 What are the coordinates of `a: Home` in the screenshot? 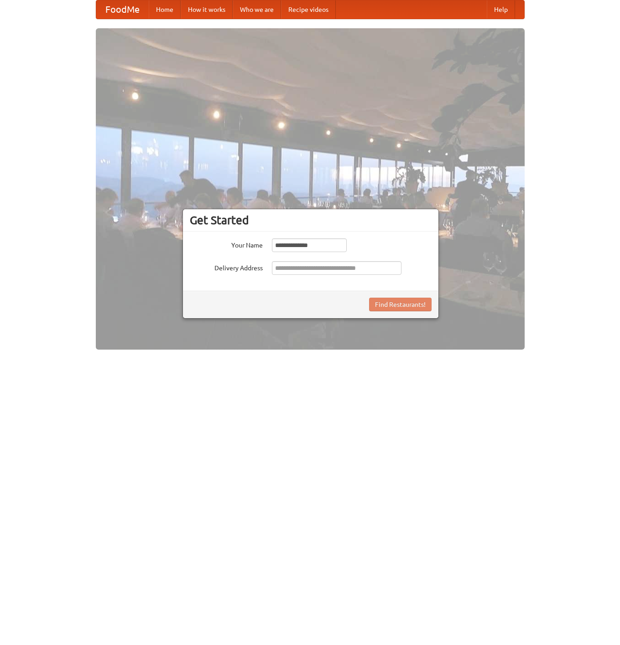 It's located at (165, 10).